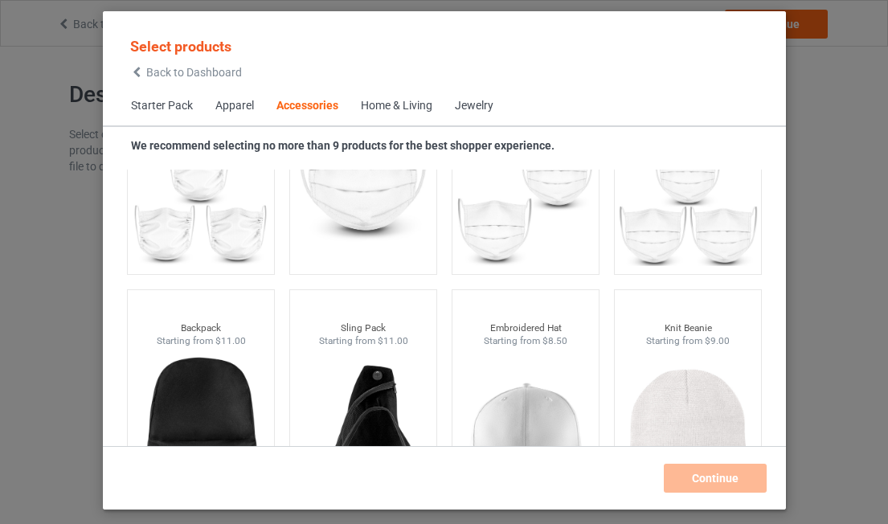 Image resolution: width=888 pixels, height=524 pixels. I want to click on span: Back to Dashboard, so click(194, 72).